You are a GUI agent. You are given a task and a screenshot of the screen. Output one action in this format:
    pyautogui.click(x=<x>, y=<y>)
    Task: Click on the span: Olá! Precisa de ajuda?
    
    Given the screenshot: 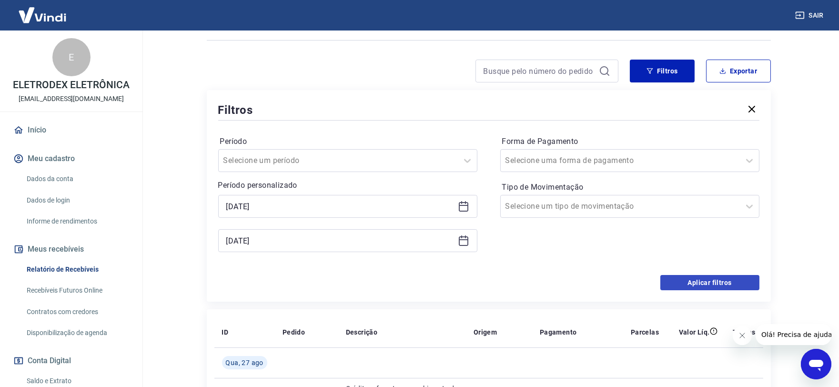 What is the action you would take?
    pyautogui.click(x=43, y=10)
    